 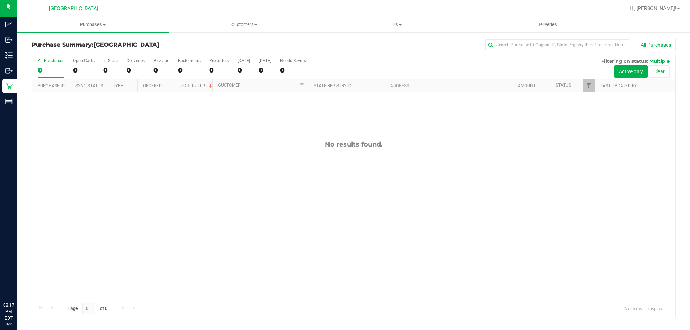 What do you see at coordinates (244, 25) in the screenshot?
I see `a: Customers` at bounding box center [244, 25].